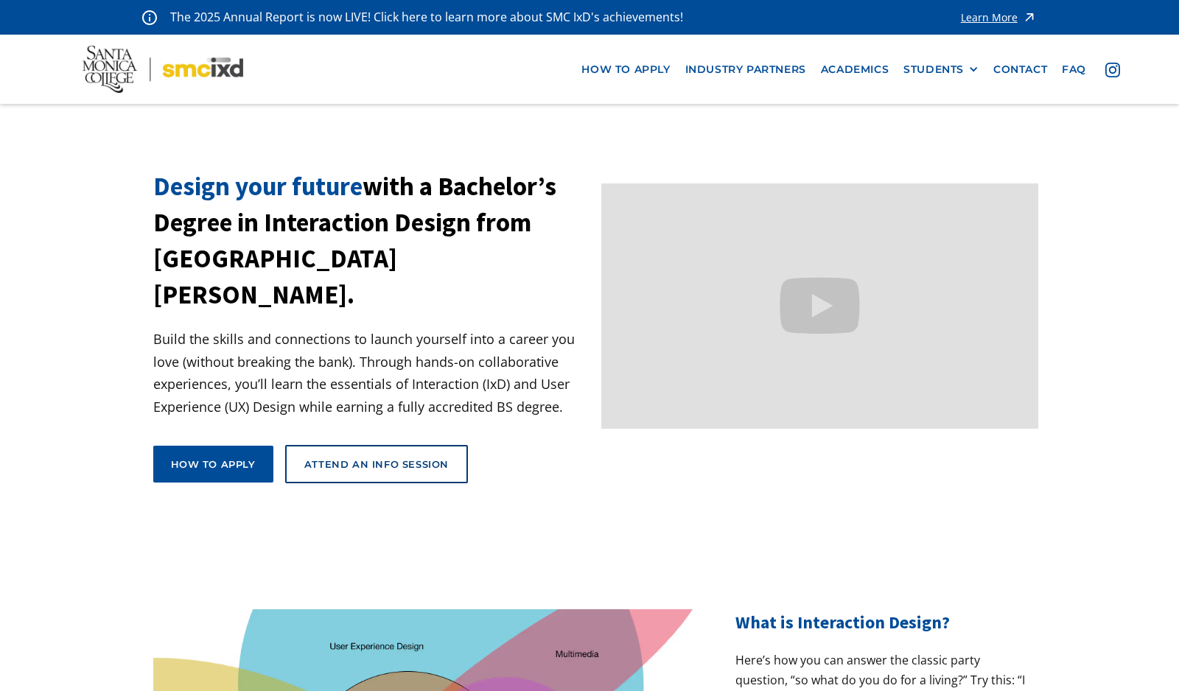 The image size is (1179, 691). Describe the element at coordinates (377, 464) in the screenshot. I see `a: Attend an Info Session` at that location.